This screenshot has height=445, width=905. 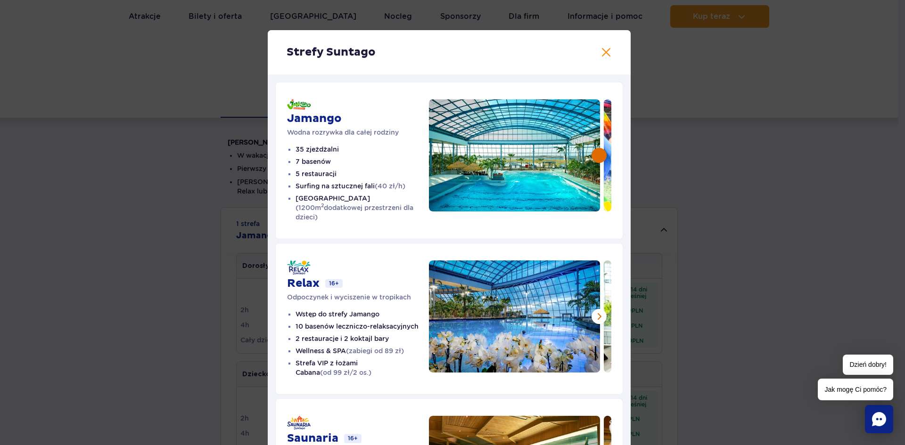 I want to click on li: Strefa VIP z łożami Cabana, so click(x=362, y=368).